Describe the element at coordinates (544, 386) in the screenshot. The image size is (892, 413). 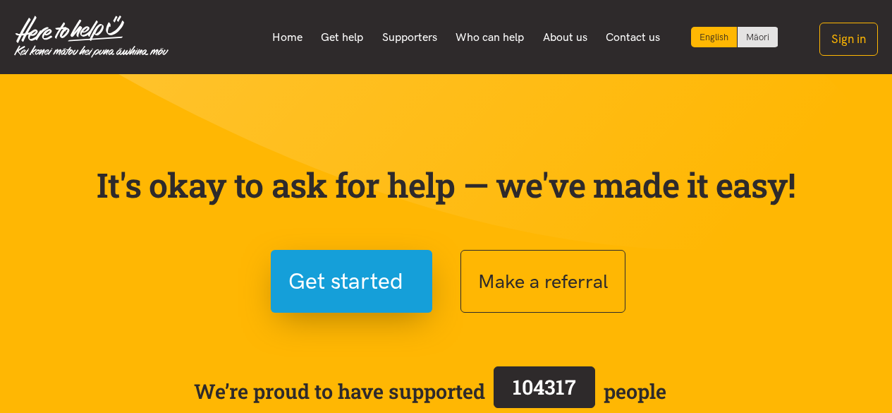
I see `span: 104317` at that location.